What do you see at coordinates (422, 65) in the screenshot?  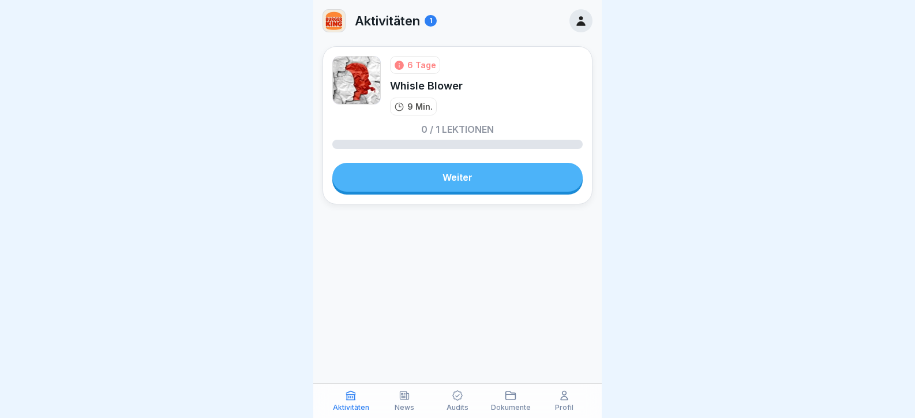 I see `div: 6 Tage` at bounding box center [422, 65].